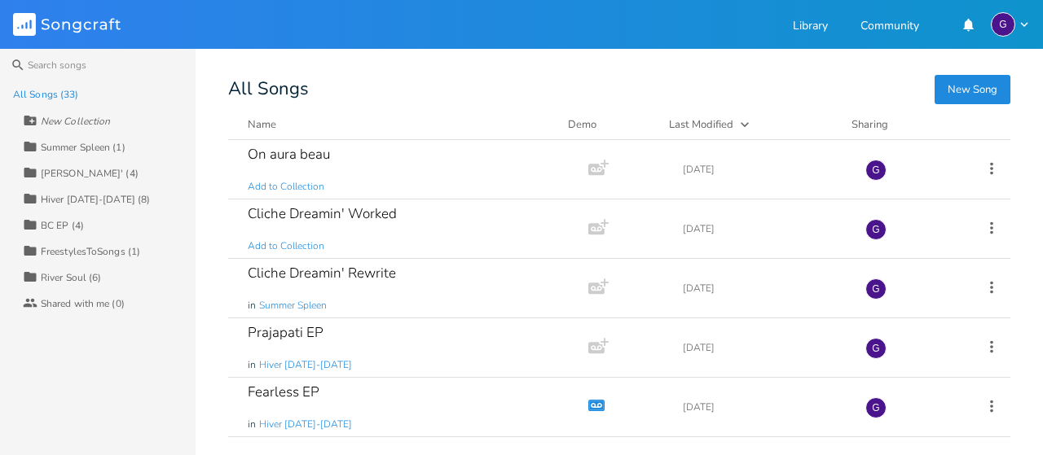 This screenshot has width=1043, height=455. I want to click on span: Summer Spleen, so click(292, 305).